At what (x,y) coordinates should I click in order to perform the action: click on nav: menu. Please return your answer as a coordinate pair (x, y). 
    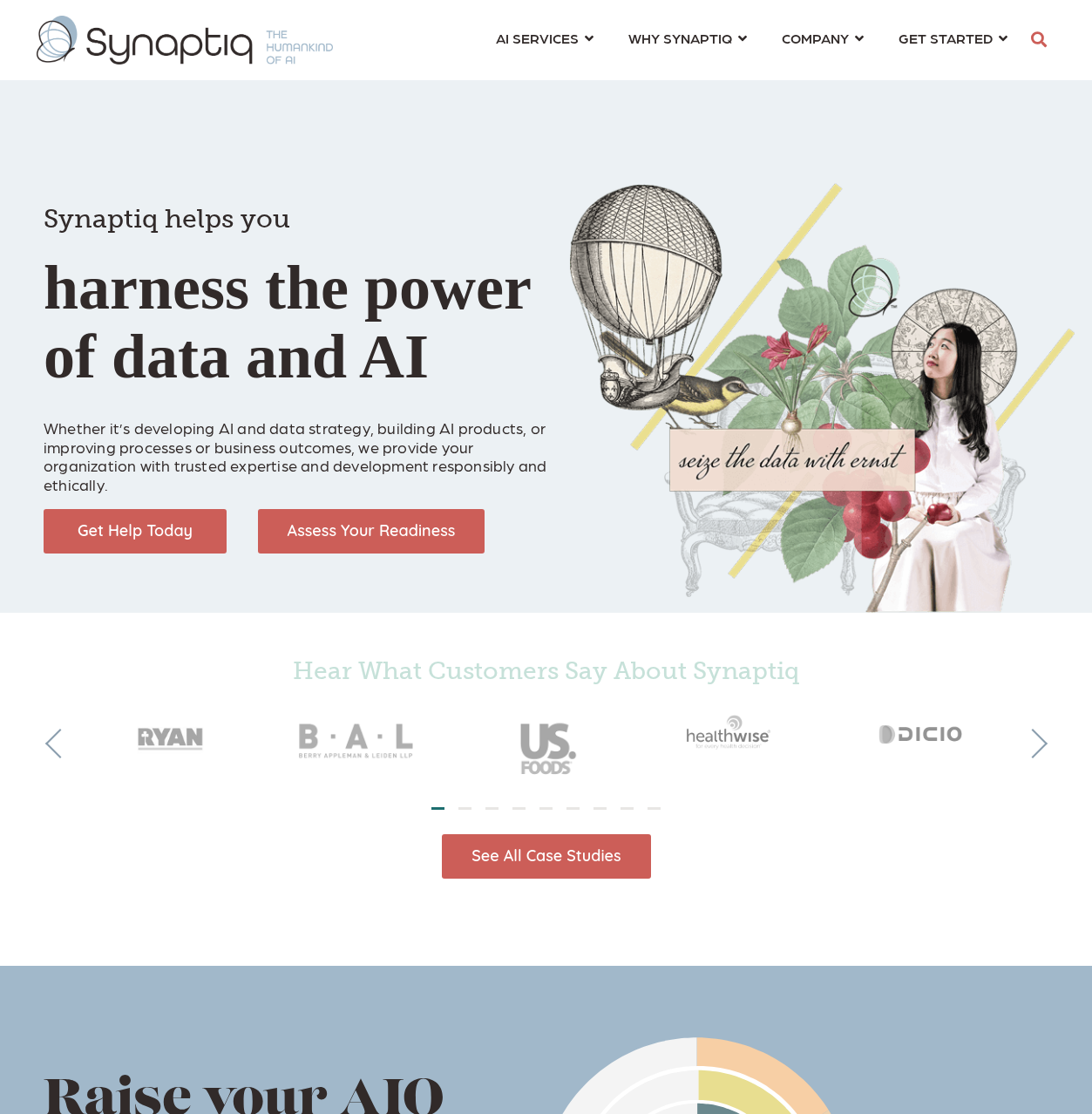
    Looking at the image, I should click on (751, 40).